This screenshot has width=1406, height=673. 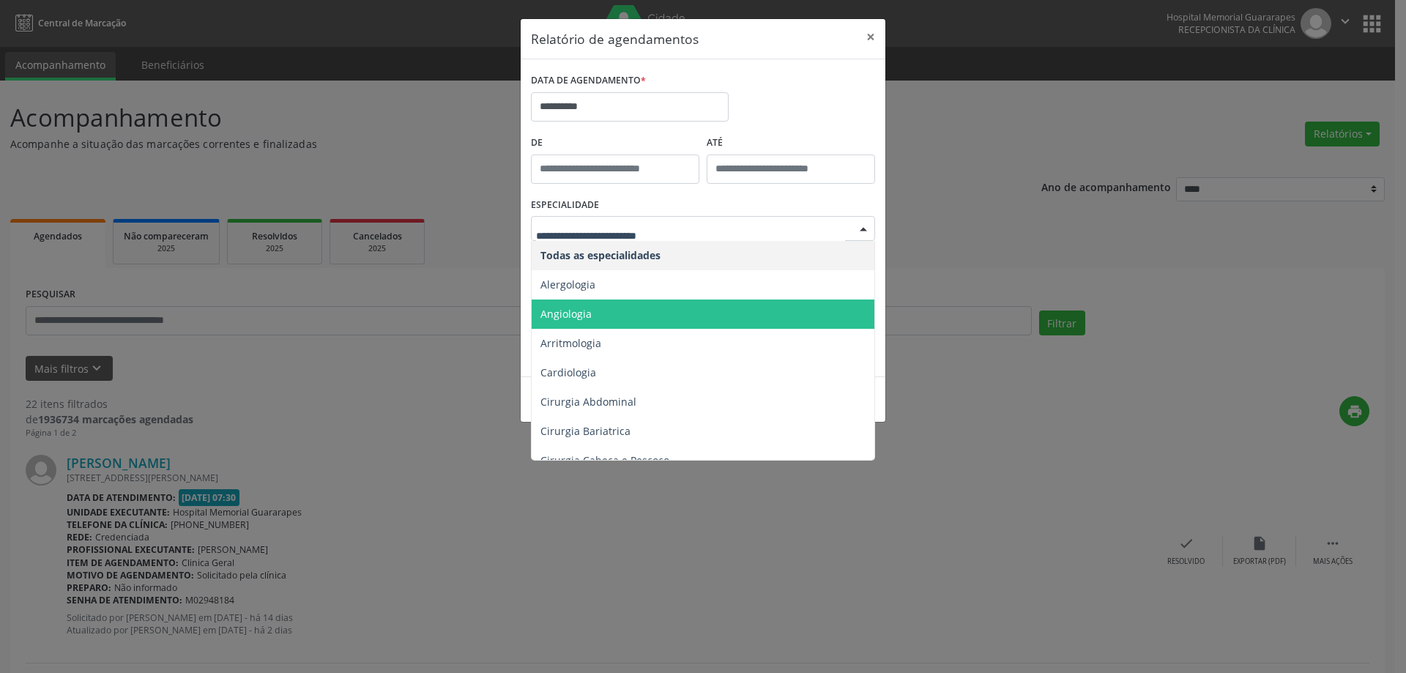 I want to click on span: Cirurgia Cabeça e Pescoço, so click(x=605, y=460).